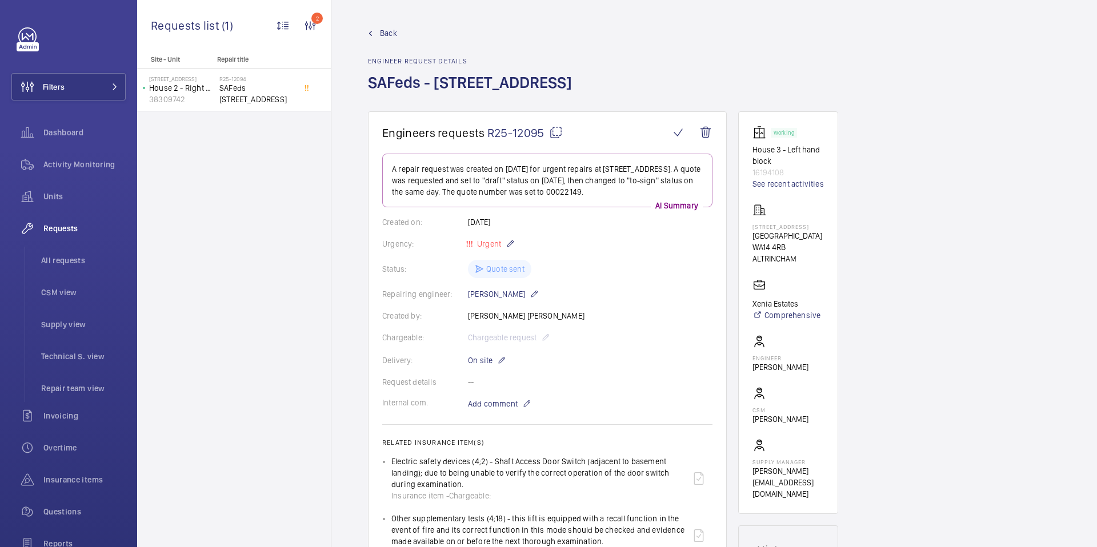 The height and width of the screenshot is (547, 1097). I want to click on p: AI Summary, so click(676, 206).